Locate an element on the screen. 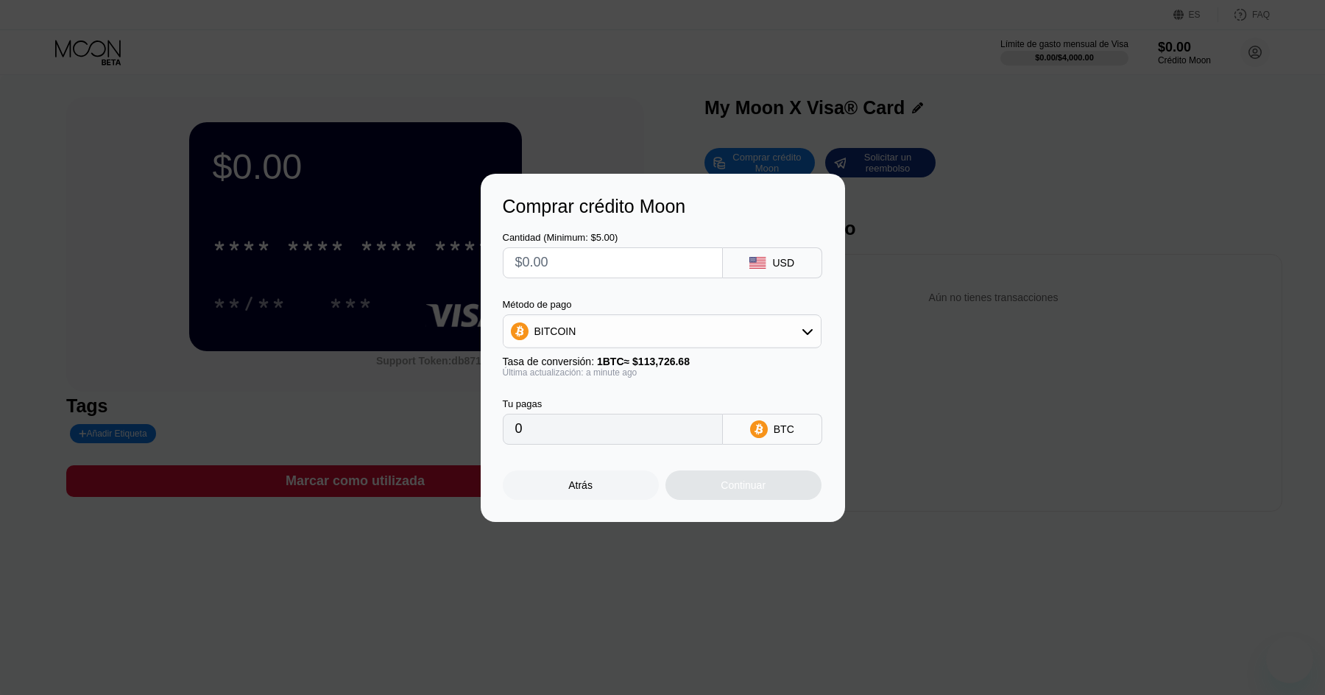  div: Cantidad (Minimum: $5.00) is located at coordinates (612, 237).